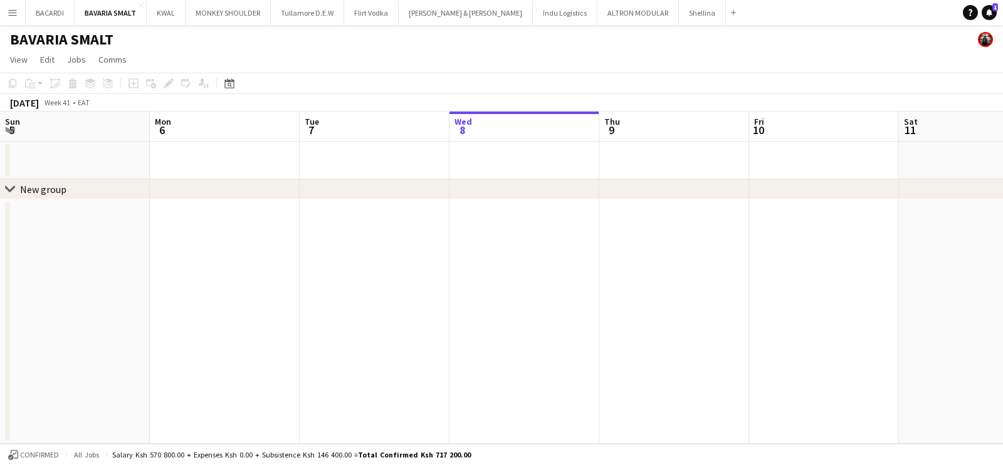 The height and width of the screenshot is (465, 1003). Describe the element at coordinates (166, 13) in the screenshot. I see `button: KWAL` at that location.